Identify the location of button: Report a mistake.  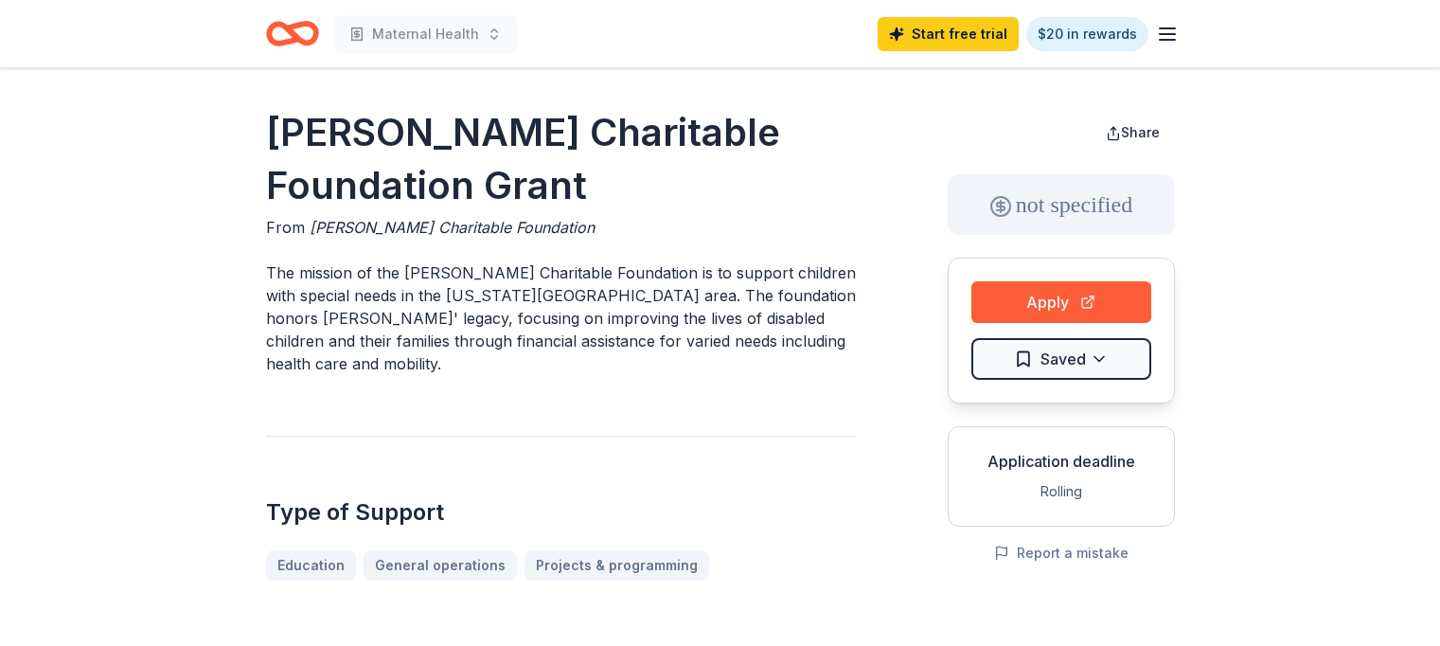
(1061, 553).